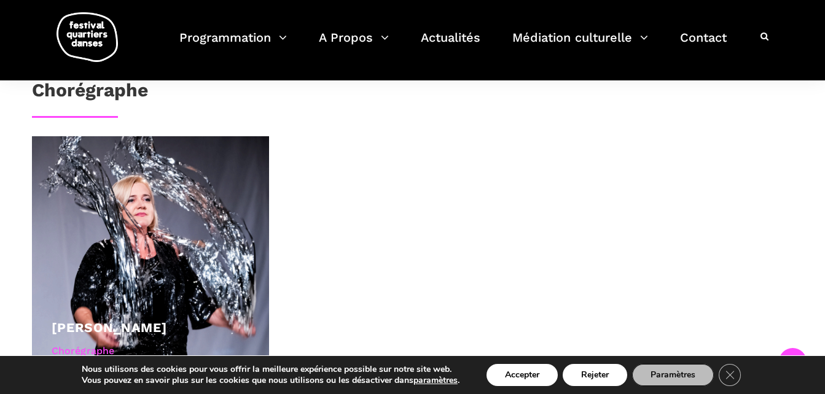 This screenshot has width=825, height=394. I want to click on p: Nous utilisons des cookies pour vous offrir la meilleure expérience possible sur notre site web., so click(270, 370).